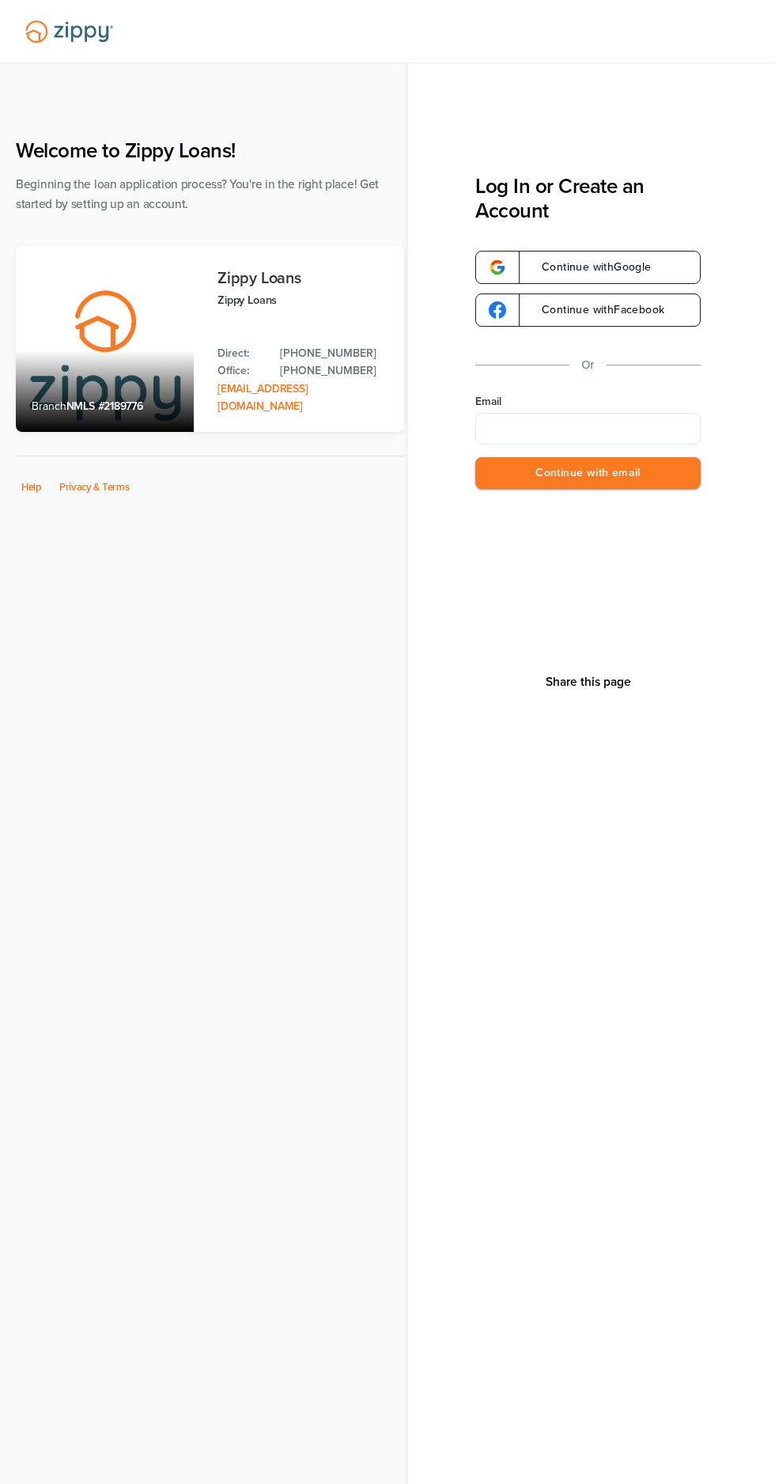 This screenshot has height=1484, width=775. I want to click on p: Direct:, so click(241, 354).